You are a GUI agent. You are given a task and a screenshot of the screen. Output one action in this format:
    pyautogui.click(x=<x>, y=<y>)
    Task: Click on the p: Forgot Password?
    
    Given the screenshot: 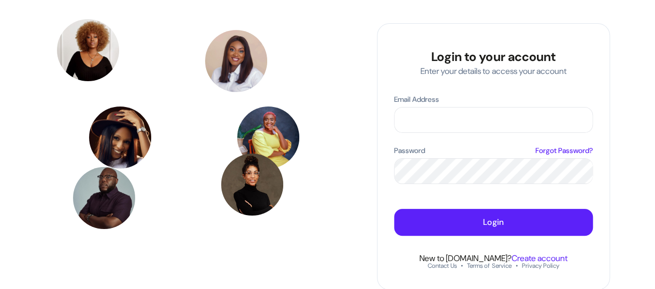 What is the action you would take?
    pyautogui.click(x=564, y=151)
    